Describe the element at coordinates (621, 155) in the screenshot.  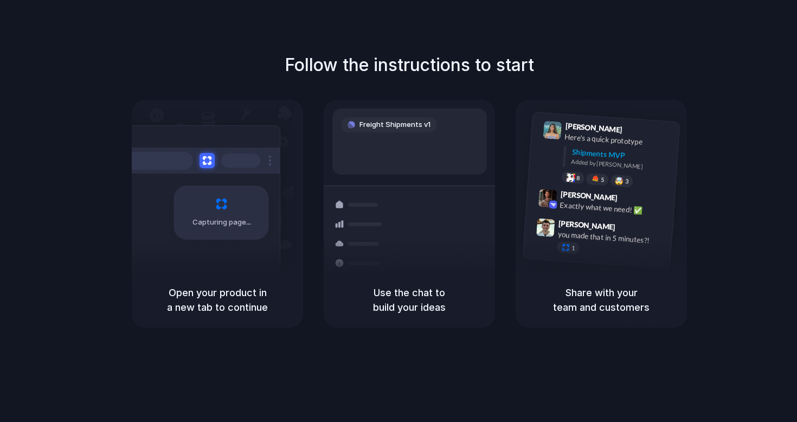
I see `div: Shipments MVP` at that location.